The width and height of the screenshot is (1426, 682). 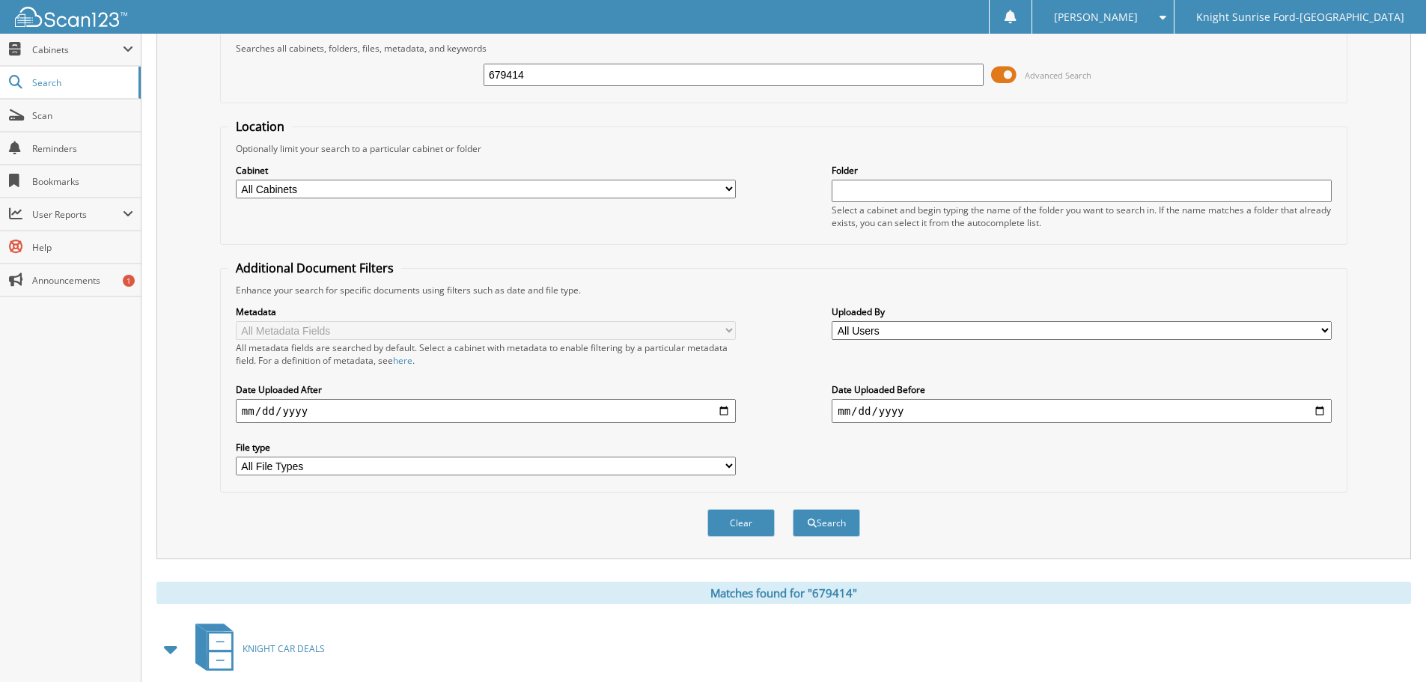 I want to click on span: KNIGHT CAR DEALS, so click(x=284, y=648).